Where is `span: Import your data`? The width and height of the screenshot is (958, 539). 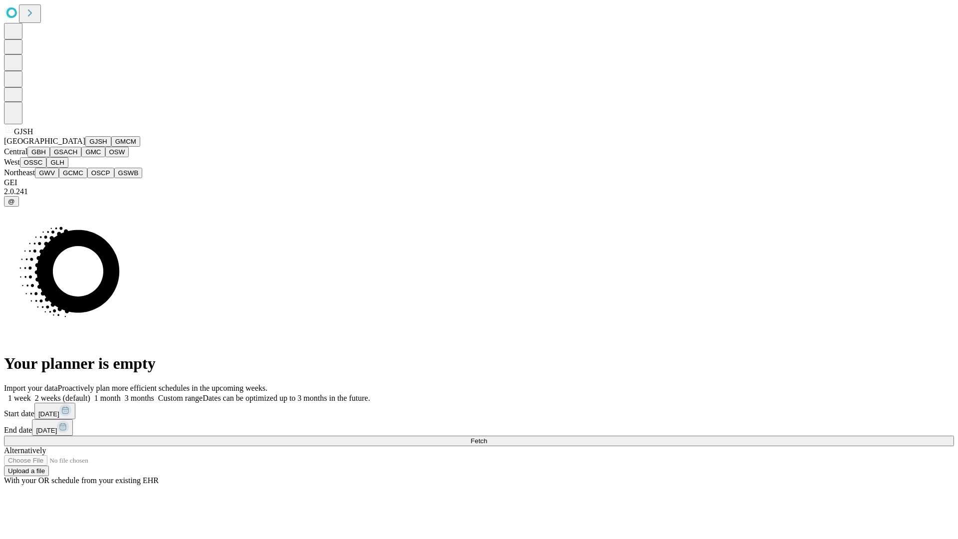
span: Import your data is located at coordinates (31, 388).